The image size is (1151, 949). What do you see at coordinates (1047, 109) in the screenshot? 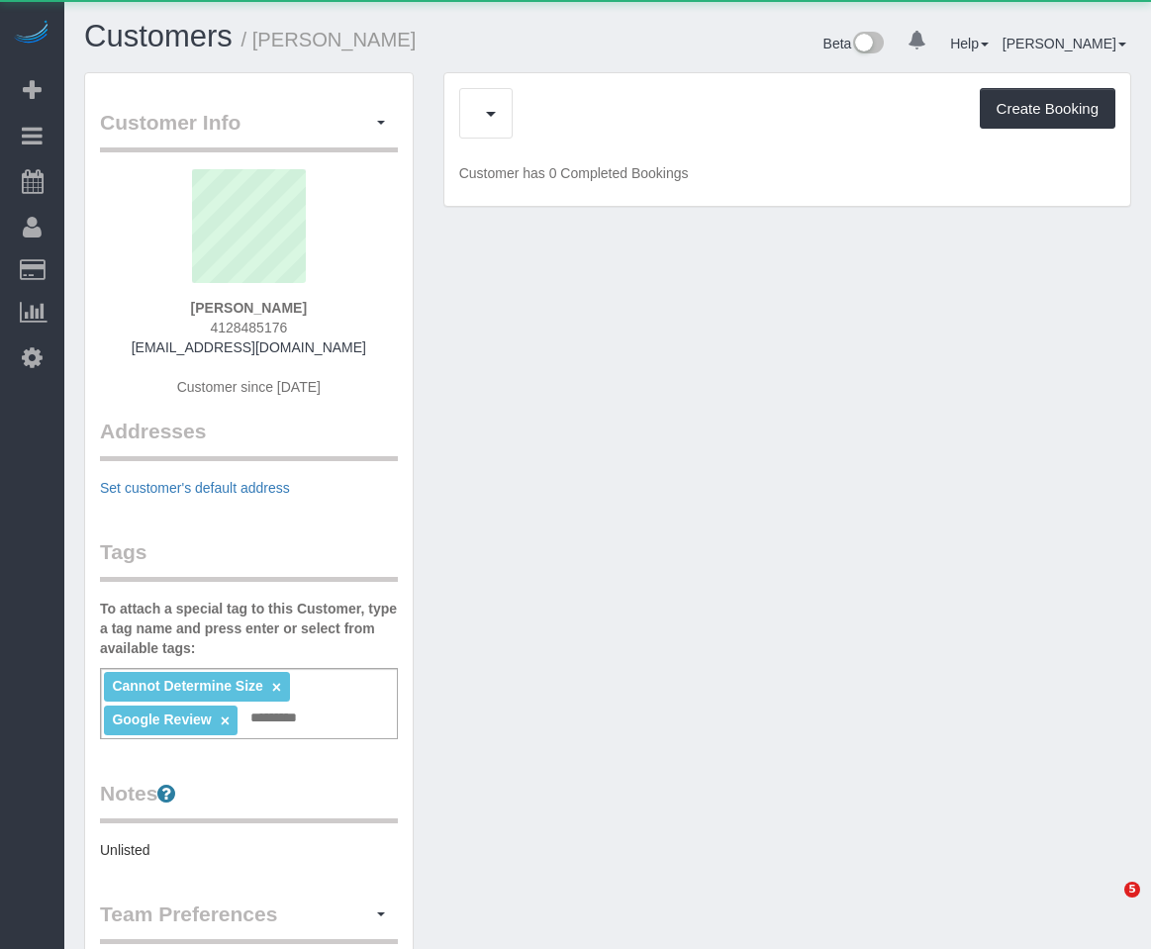
I see `button: Create Booking` at bounding box center [1047, 109].